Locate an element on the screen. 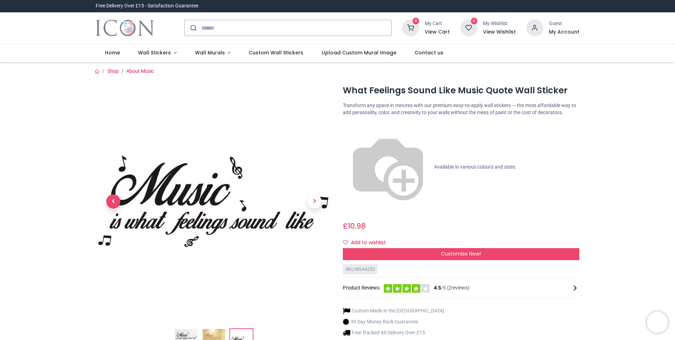  h6: View Wishlist is located at coordinates (500, 32).